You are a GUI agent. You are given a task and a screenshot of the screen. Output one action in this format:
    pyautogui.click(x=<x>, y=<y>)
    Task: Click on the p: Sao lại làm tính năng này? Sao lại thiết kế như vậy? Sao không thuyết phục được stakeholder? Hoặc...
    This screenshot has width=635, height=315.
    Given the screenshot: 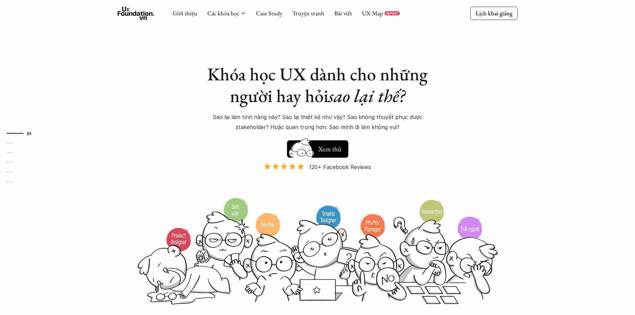 What is the action you would take?
    pyautogui.click(x=317, y=122)
    